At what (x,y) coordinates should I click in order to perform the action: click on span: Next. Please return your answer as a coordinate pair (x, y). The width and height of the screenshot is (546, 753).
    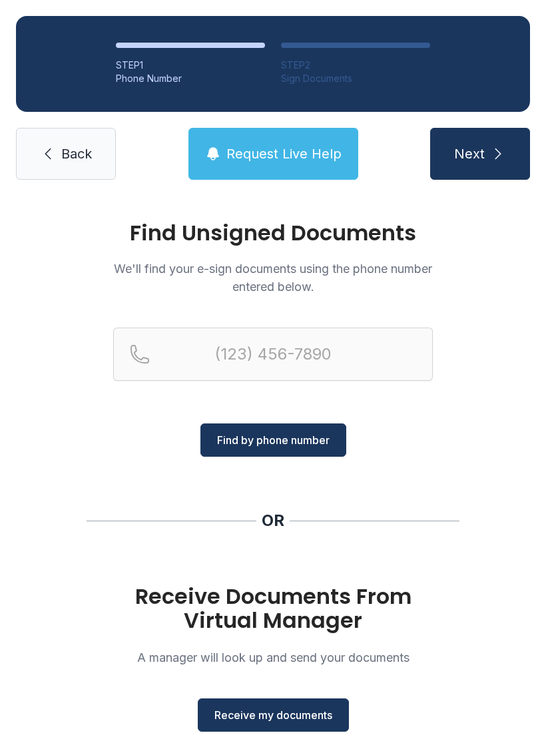
    Looking at the image, I should click on (470, 154).